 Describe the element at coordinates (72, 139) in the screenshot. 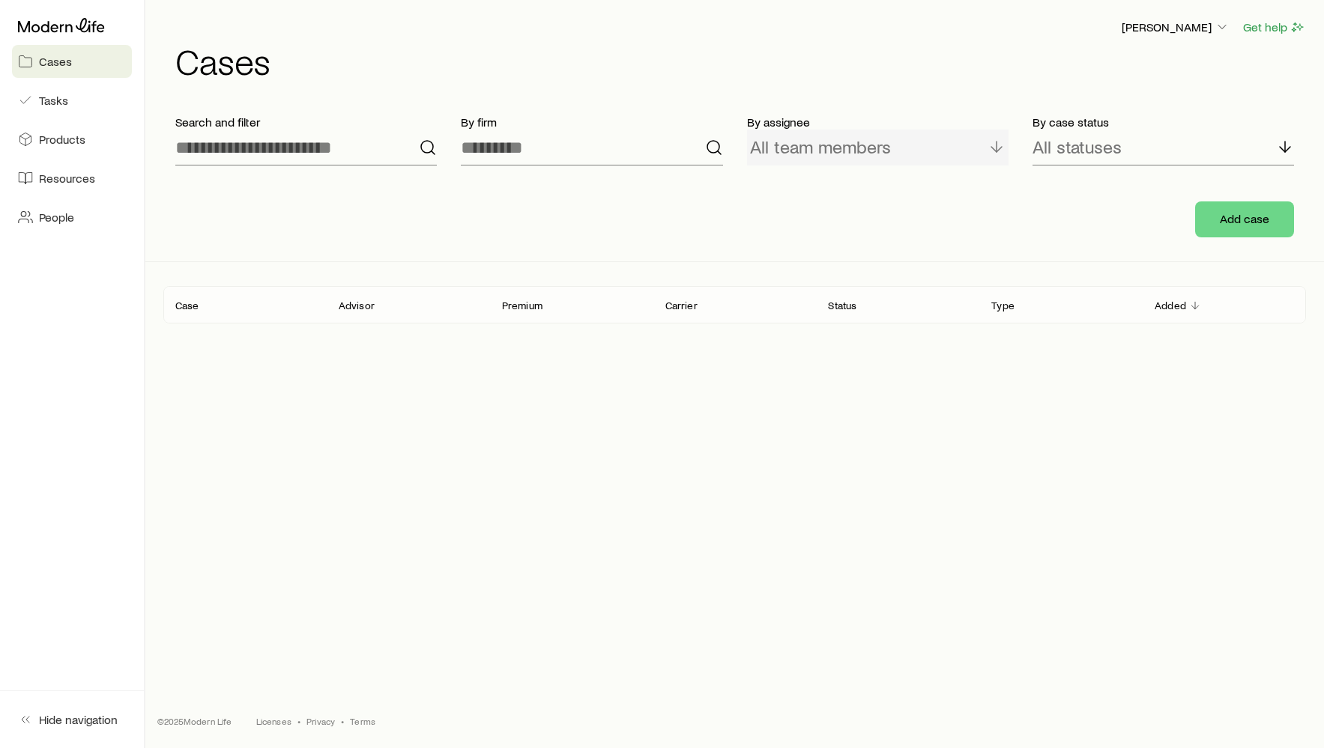

I see `a: Products` at that location.